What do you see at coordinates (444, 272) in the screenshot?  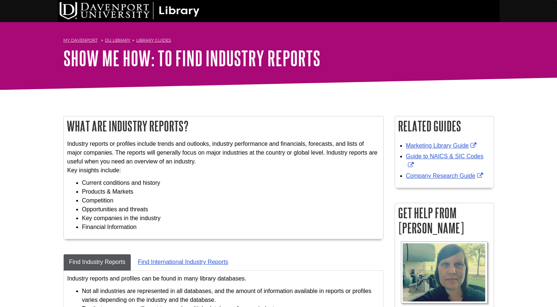 I see `img: Profile Photo` at bounding box center [444, 272].